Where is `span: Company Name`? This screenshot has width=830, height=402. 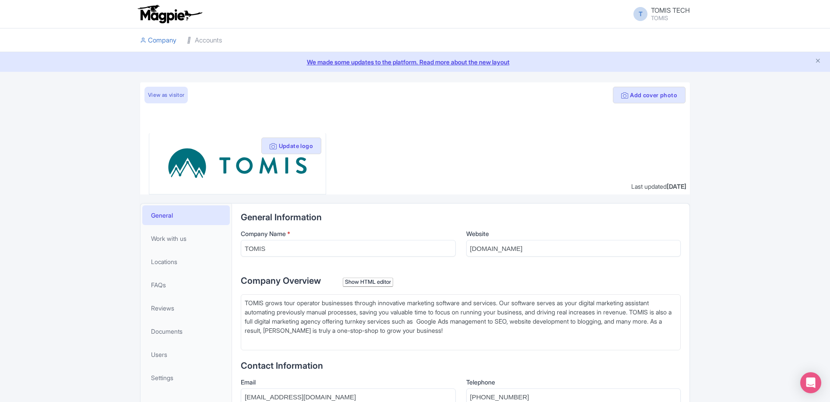 span: Company Name is located at coordinates (263, 233).